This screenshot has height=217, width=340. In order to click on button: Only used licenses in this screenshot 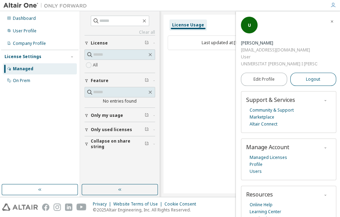, I will do `click(120, 130)`.